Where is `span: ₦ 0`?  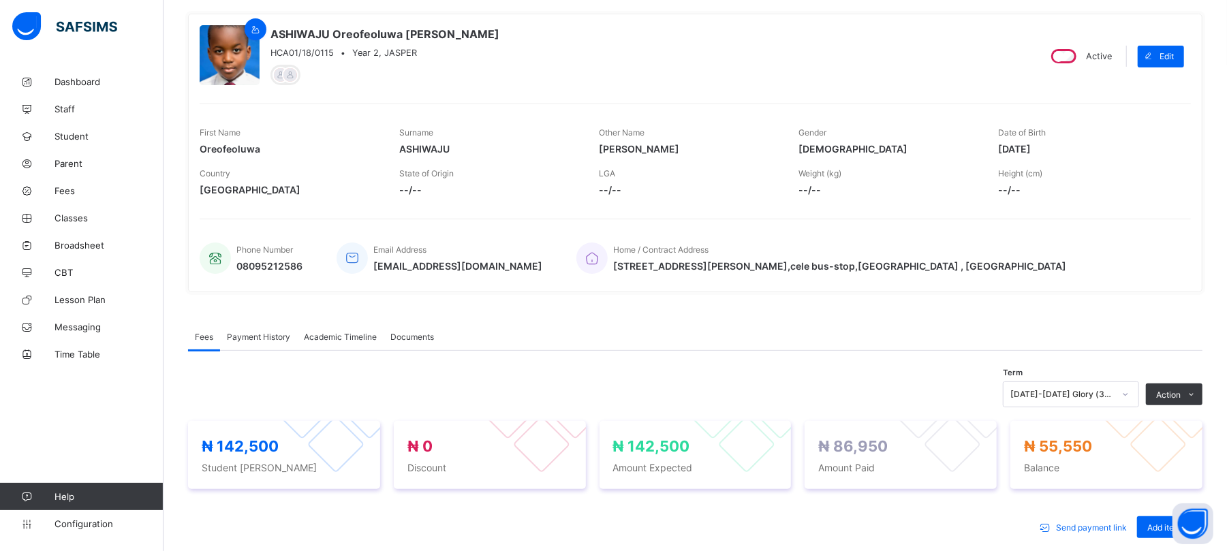
span: ₦ 0 is located at coordinates (420, 446).